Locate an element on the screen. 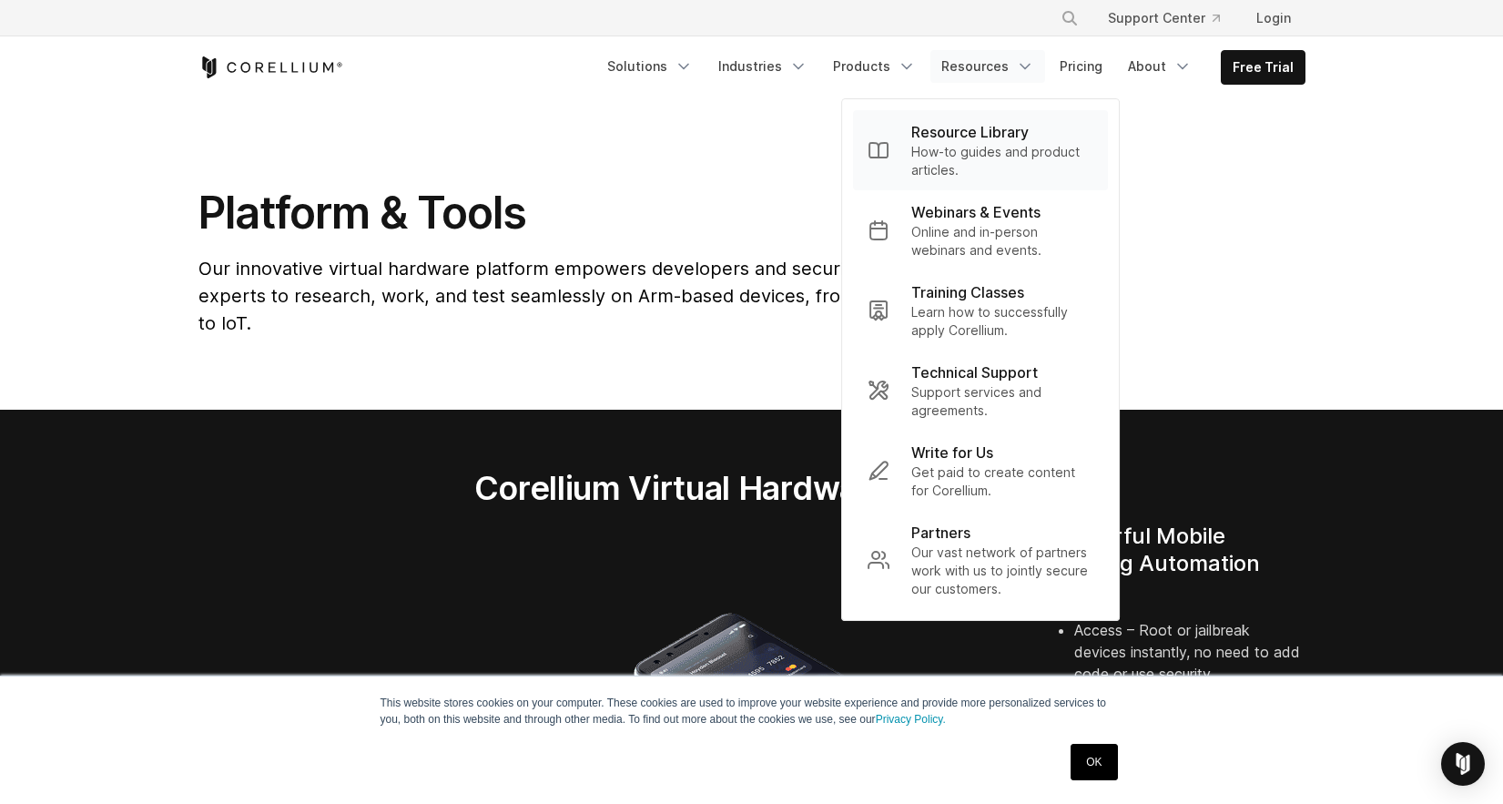 This screenshot has height=804, width=1503. a: Webinars & Events Online and in-person webinars and events. is located at coordinates (981, 230).